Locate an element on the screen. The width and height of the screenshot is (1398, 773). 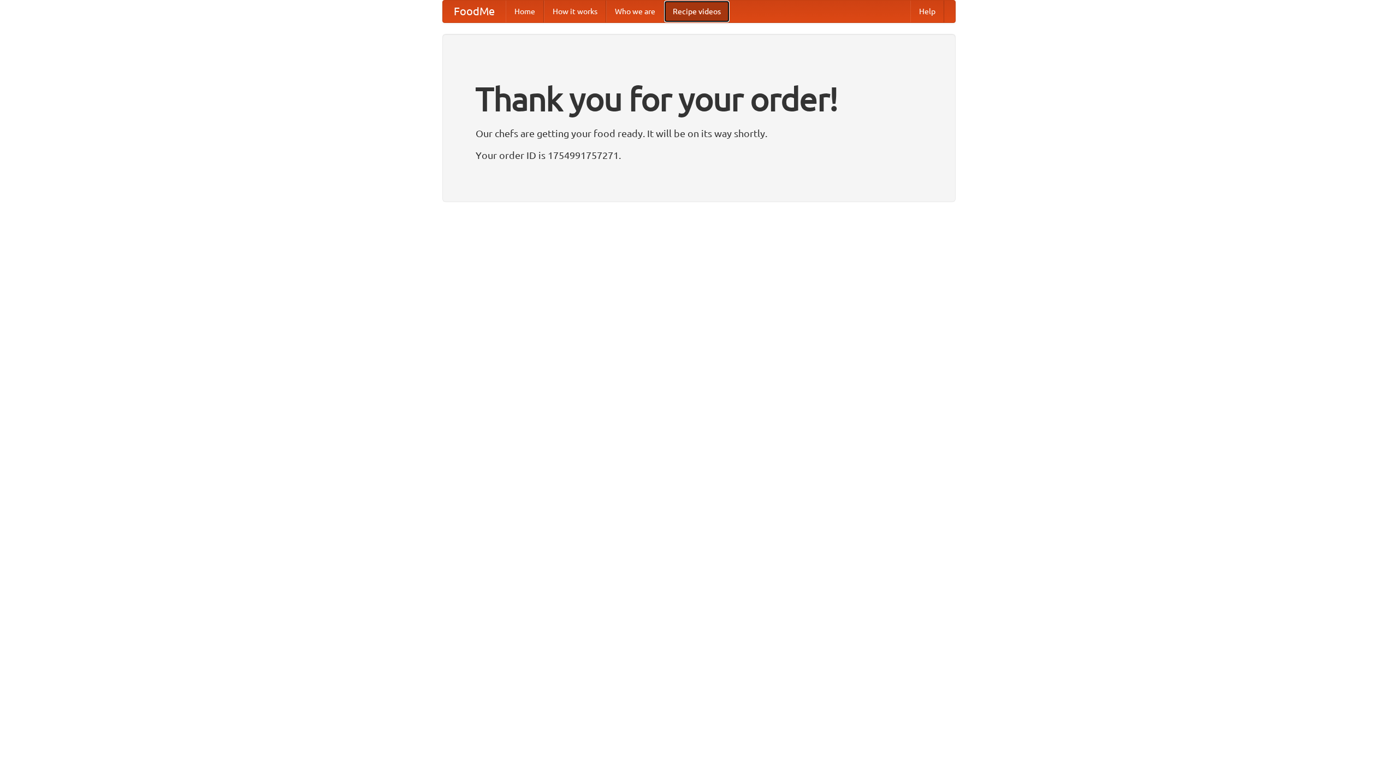
h1: Thank you for your order! is located at coordinates (699, 99).